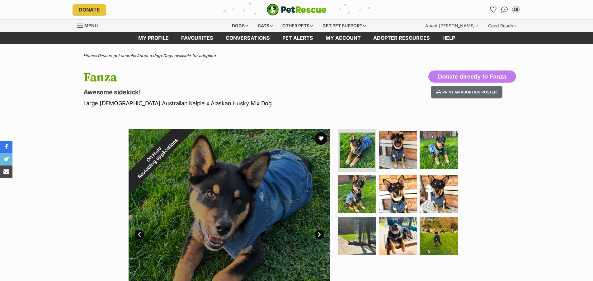 This screenshot has height=281, width=593. Describe the element at coordinates (91, 26) in the screenshot. I see `span: Menu` at that location.